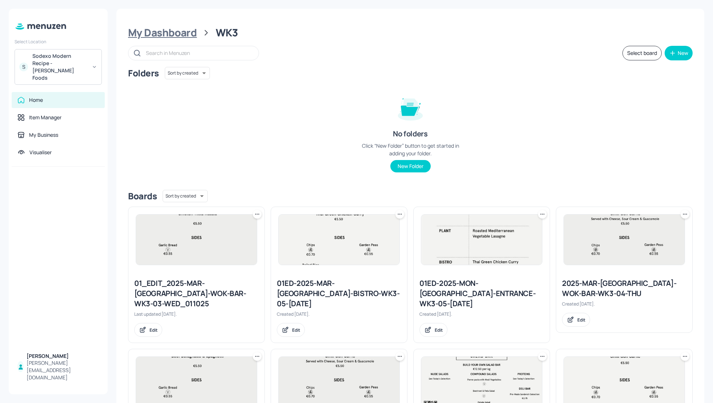  Describe the element at coordinates (410, 108) in the screenshot. I see `img: folder-empty` at that location.